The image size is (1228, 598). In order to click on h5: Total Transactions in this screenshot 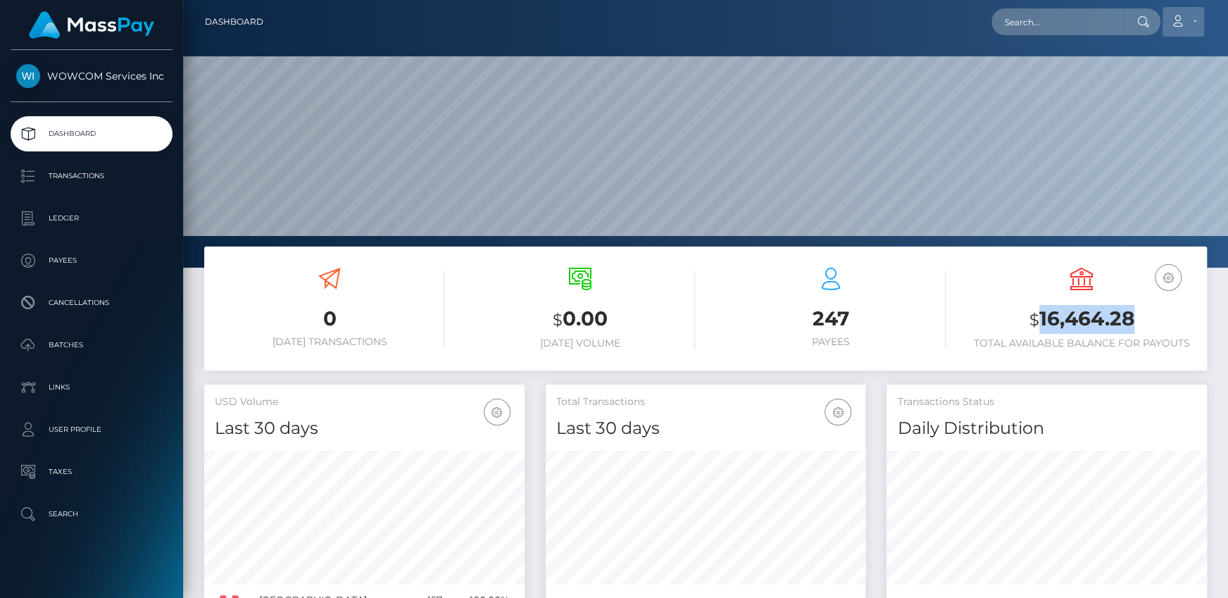, I will do `click(705, 402)`.